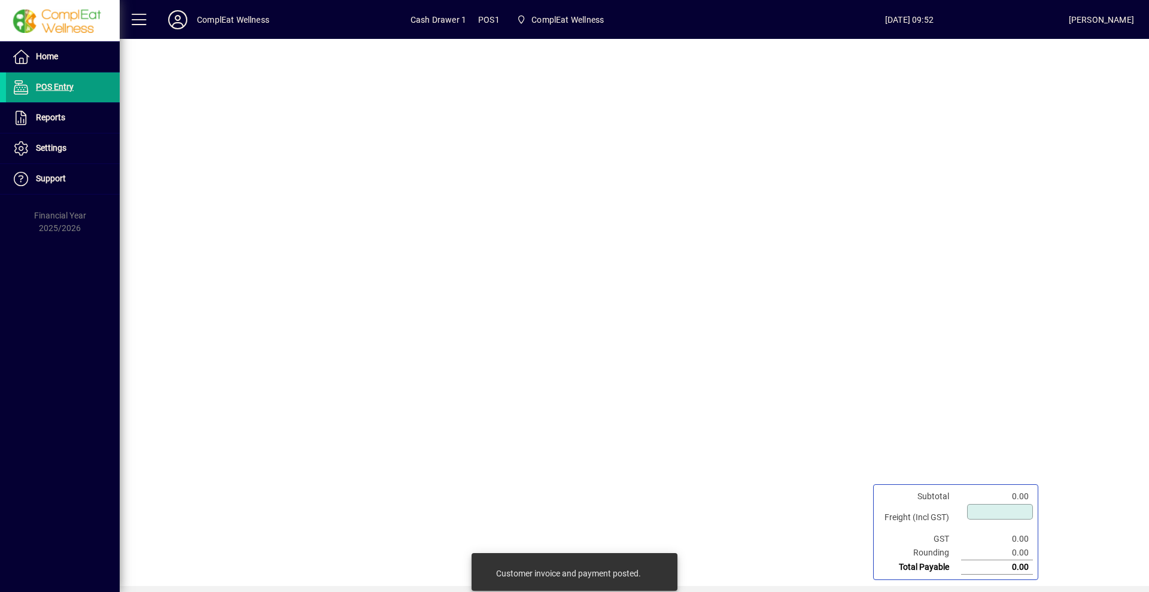  What do you see at coordinates (233, 20) in the screenshot?
I see `div: ComplEat Wellness` at bounding box center [233, 20].